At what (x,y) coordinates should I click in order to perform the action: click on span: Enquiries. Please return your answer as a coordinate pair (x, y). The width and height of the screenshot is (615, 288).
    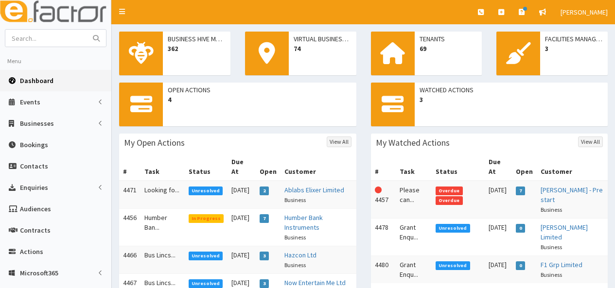
    Looking at the image, I should click on (34, 188).